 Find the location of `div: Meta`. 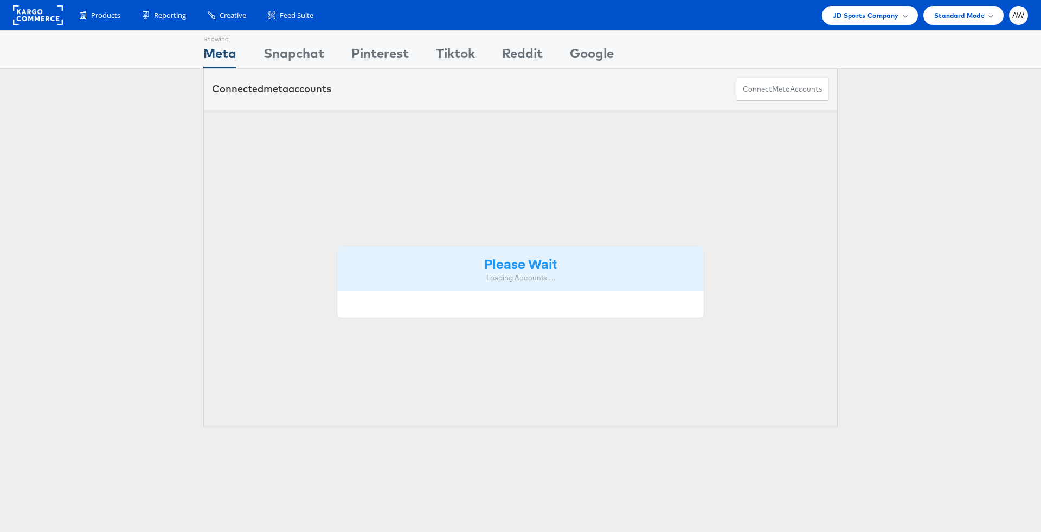

div: Meta is located at coordinates (220, 56).